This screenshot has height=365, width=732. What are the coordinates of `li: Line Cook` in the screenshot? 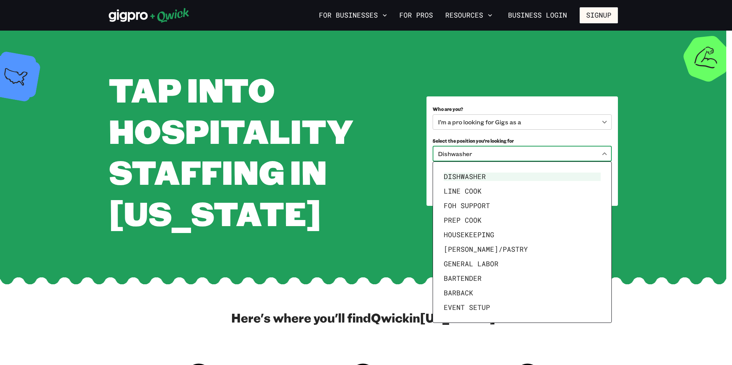 It's located at (522, 191).